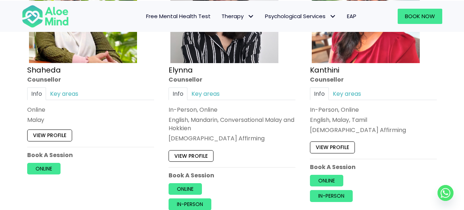  What do you see at coordinates (238, 16) in the screenshot?
I see `a: TherapyTherapy: submenu` at bounding box center [238, 16].